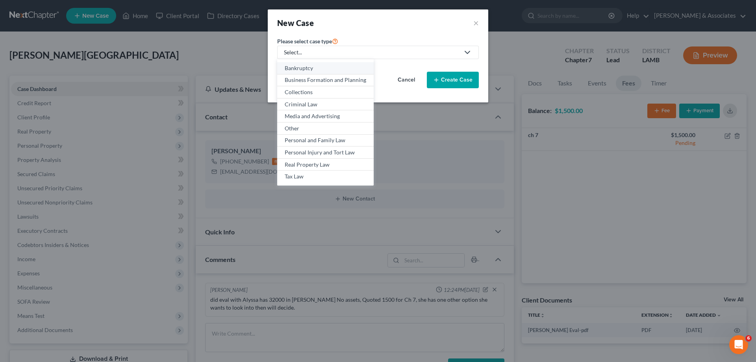  Describe the element at coordinates (325, 80) in the screenshot. I see `div: Business Formation and Planning` at that location.